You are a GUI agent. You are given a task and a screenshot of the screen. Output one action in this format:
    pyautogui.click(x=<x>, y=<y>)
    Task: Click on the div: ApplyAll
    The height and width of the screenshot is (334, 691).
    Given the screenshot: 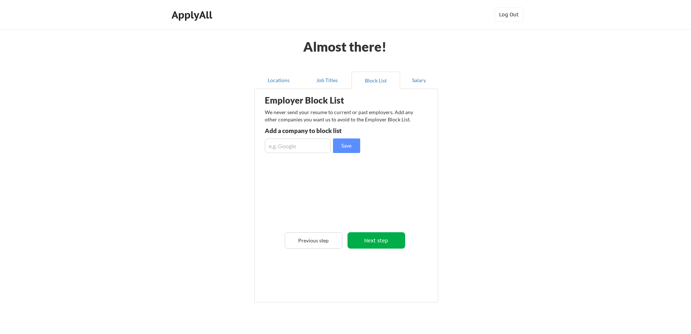 What is the action you would take?
    pyautogui.click(x=193, y=15)
    